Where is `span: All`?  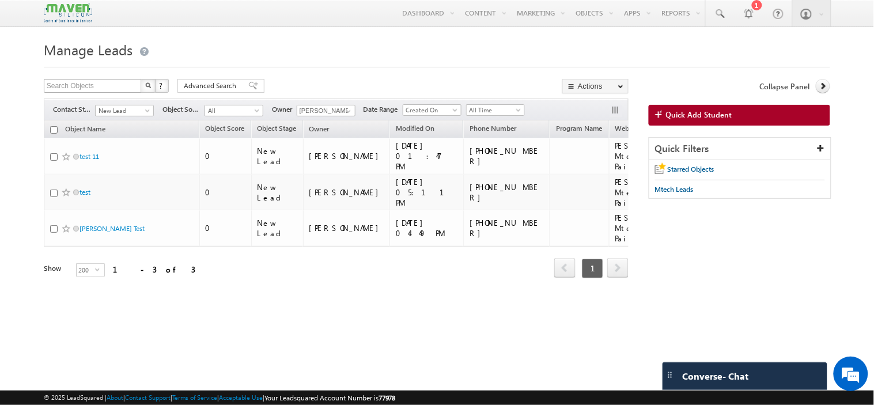
span: All is located at coordinates (232, 111).